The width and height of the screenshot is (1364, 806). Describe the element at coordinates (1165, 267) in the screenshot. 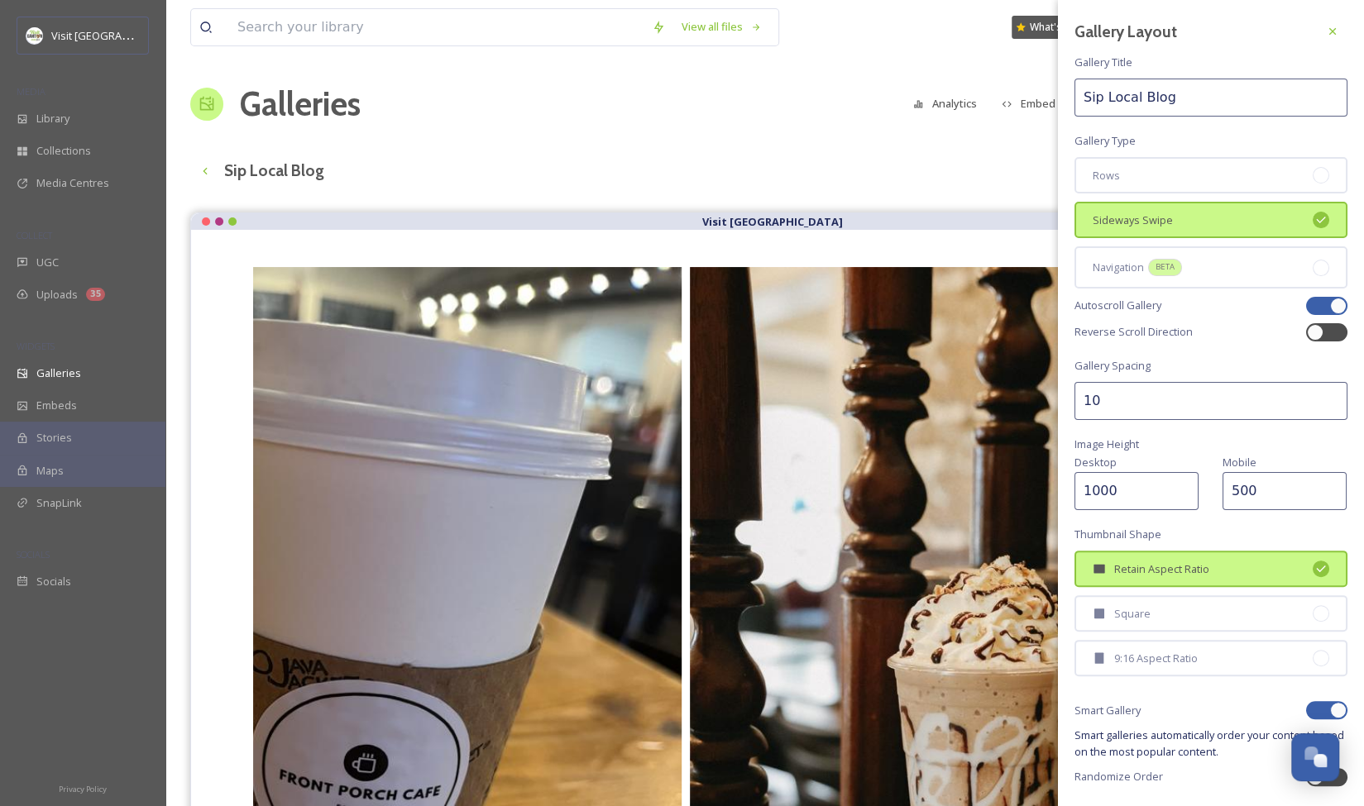

I see `span: BETA` at that location.